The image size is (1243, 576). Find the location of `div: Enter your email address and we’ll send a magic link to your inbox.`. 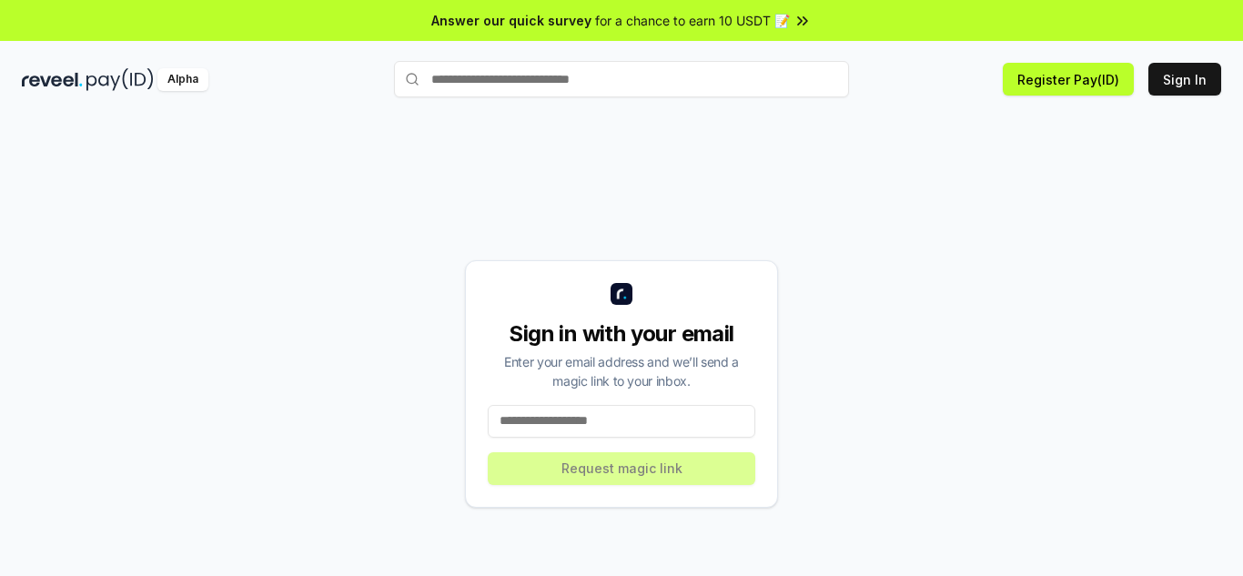

div: Enter your email address and we’ll send a magic link to your inbox. is located at coordinates (621, 371).